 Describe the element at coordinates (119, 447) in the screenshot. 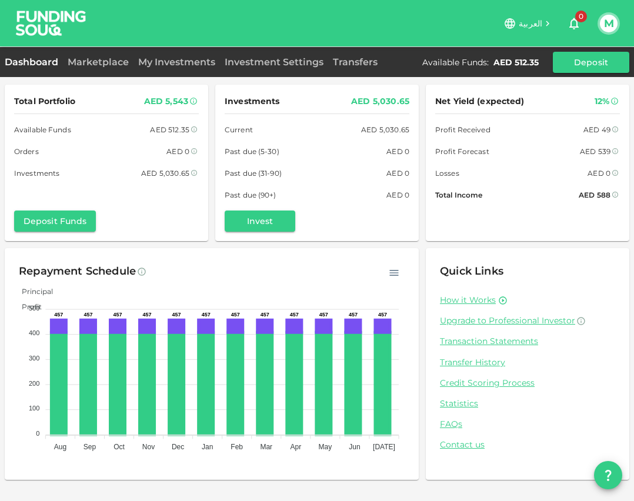

I see `tspan: Oct` at that location.